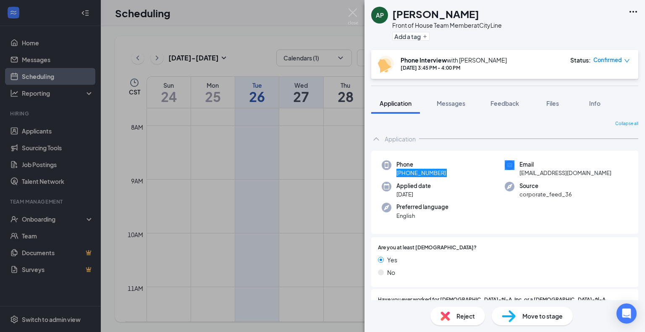 The image size is (645, 332). What do you see at coordinates (626, 313) in the screenshot?
I see `div: Open Intercom Messenger` at bounding box center [626, 313].